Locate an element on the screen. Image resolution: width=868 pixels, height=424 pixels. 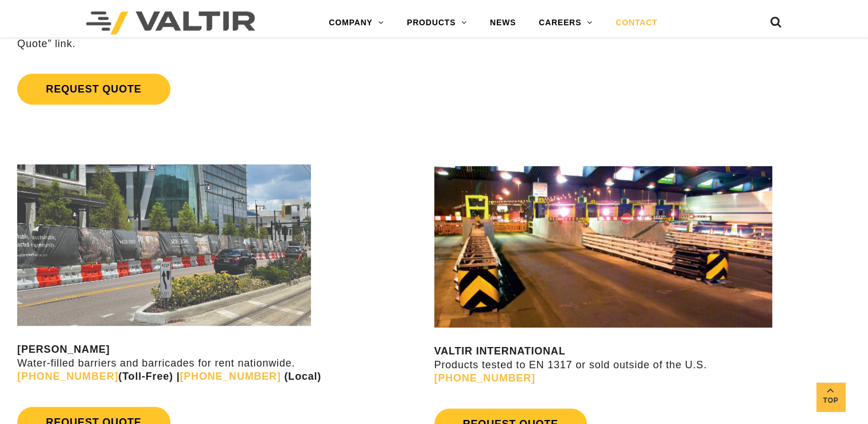
strong: VALTIR INTERNATIONAL is located at coordinates (500, 351).